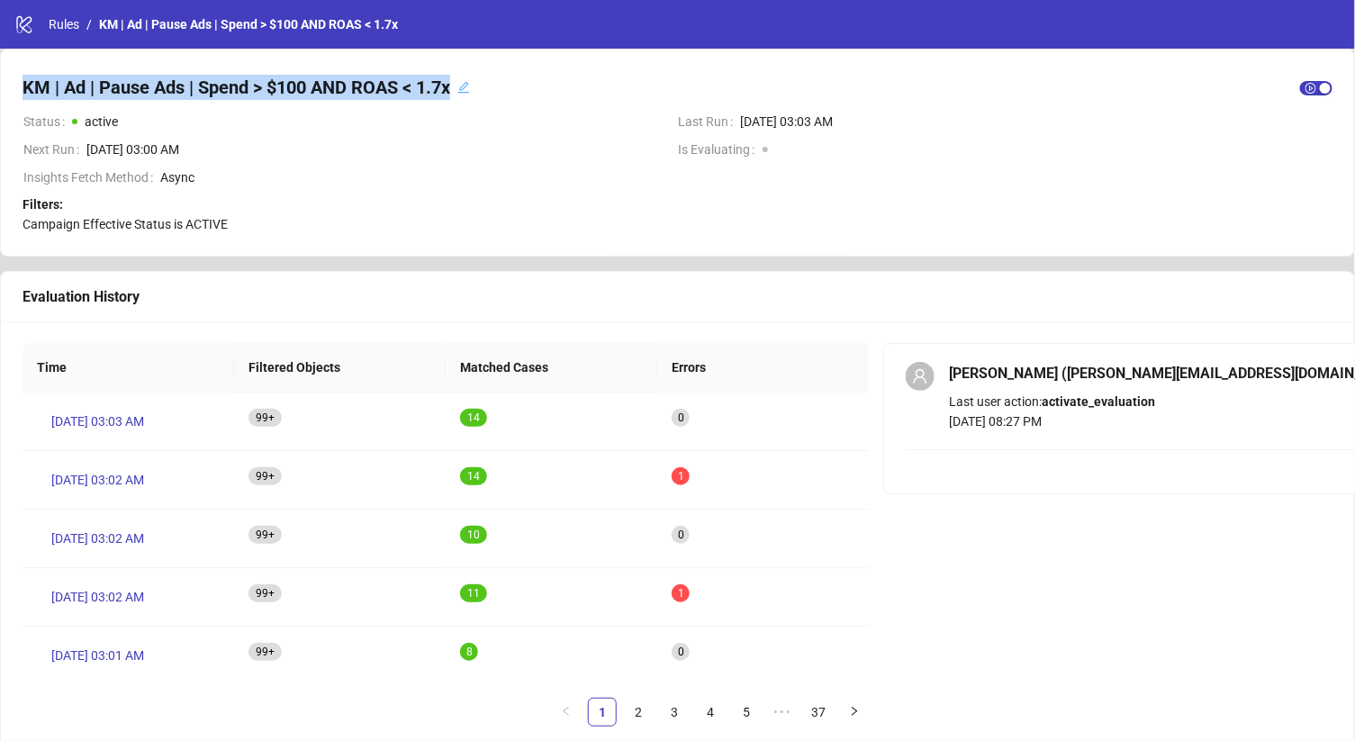 The height and width of the screenshot is (741, 1355). What do you see at coordinates (854, 712) in the screenshot?
I see `button: right` at bounding box center [854, 712].